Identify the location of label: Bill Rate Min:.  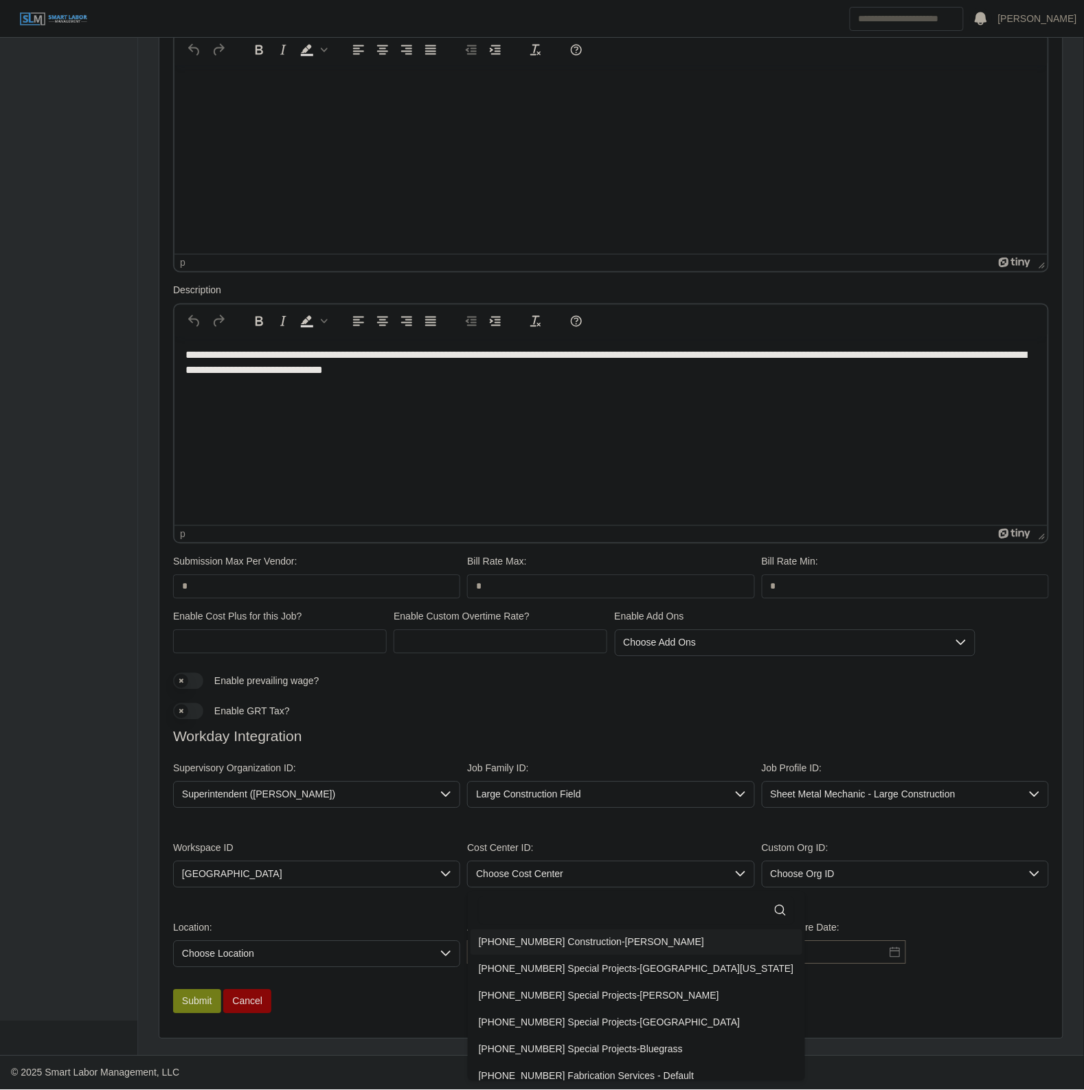
(790, 562).